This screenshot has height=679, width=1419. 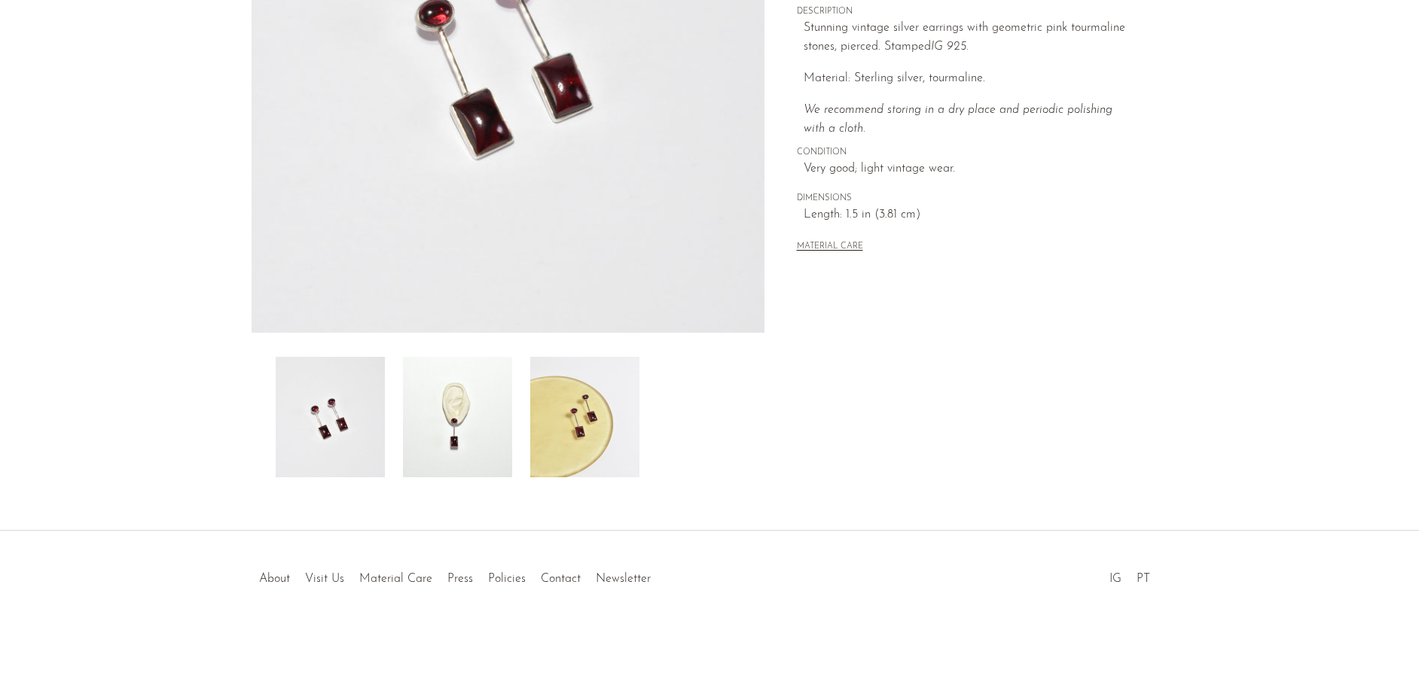 I want to click on ul: Social Medias, so click(x=1130, y=575).